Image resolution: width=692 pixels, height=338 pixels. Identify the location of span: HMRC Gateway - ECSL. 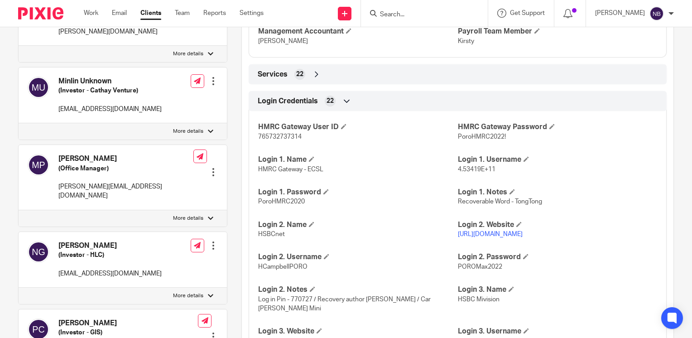
(291, 169).